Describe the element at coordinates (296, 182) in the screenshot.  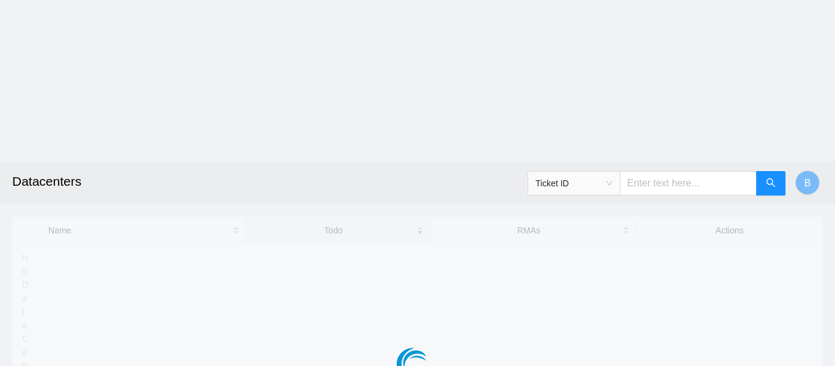
I see `h2: Datacenters` at that location.